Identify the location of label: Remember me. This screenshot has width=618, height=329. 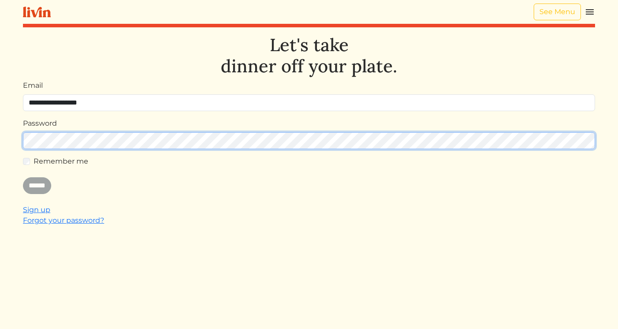
(61, 161).